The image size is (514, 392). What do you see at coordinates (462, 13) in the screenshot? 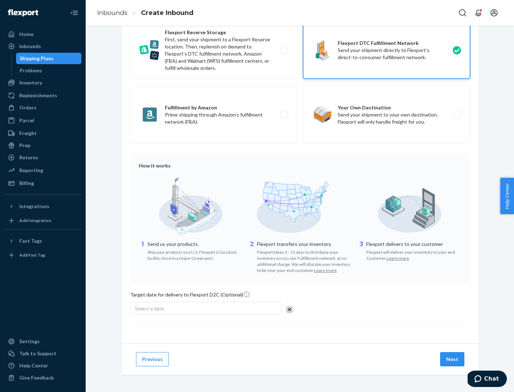
I see `button: Open Search Box` at bounding box center [462, 13].